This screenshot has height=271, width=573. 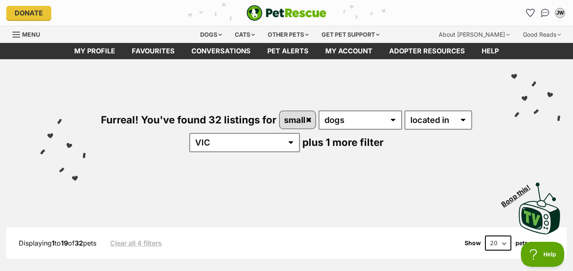 What do you see at coordinates (427, 51) in the screenshot?
I see `a: Adopter resources` at bounding box center [427, 51].